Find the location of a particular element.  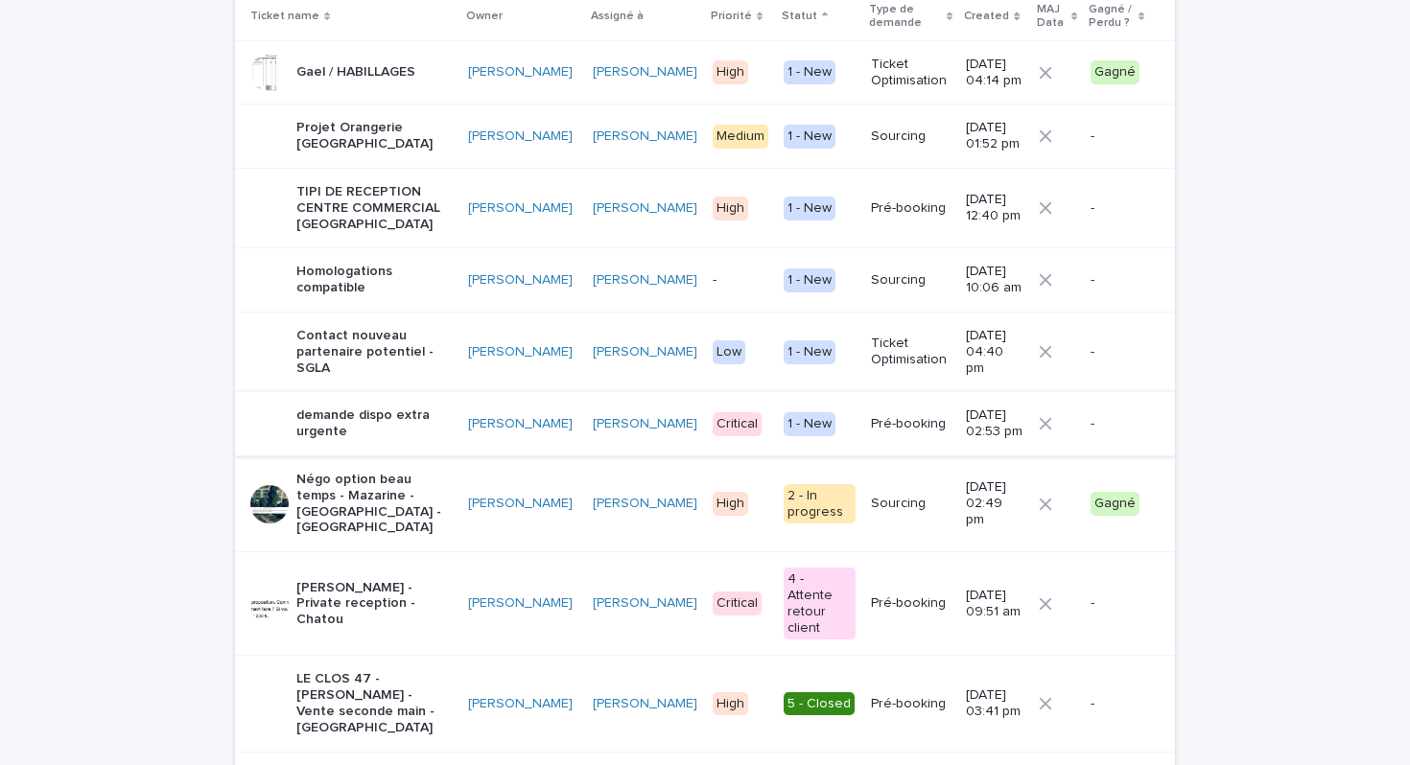

p: Assigné à is located at coordinates (617, 16).